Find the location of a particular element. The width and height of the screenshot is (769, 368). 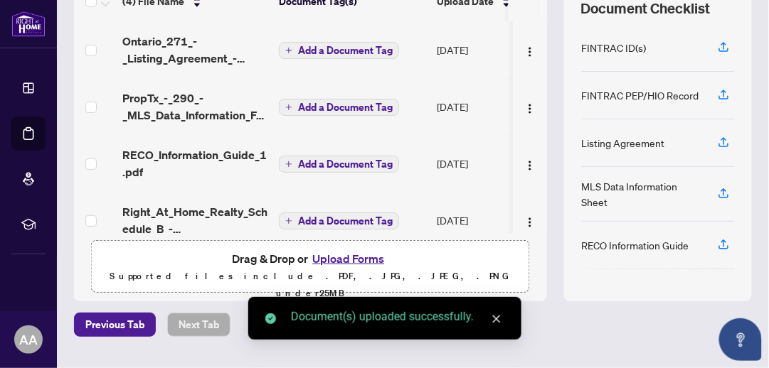

div: FINTRAC PEP/HIO Record is located at coordinates (639, 95).